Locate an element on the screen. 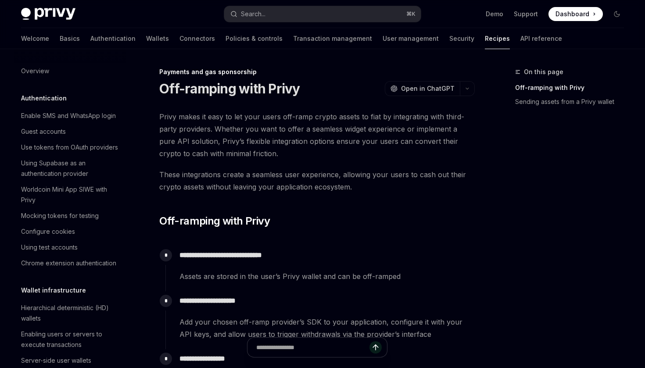 This screenshot has height=368, width=645. span: Open in ChatGPT is located at coordinates (428, 89).